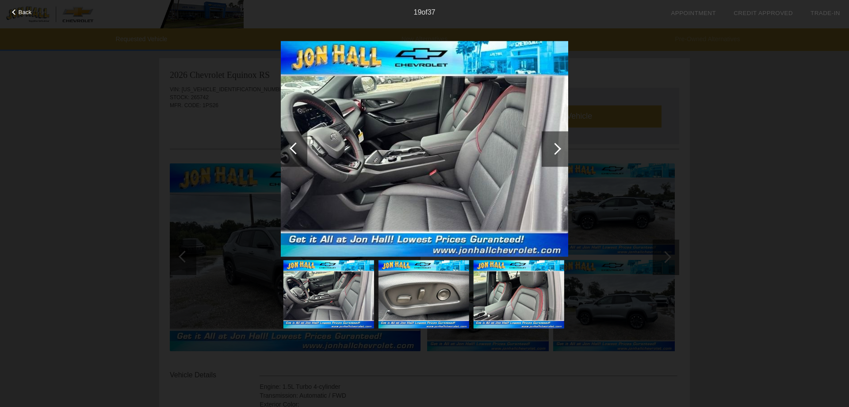  What do you see at coordinates (424, 294) in the screenshot?
I see `img: 20.jpg` at bounding box center [424, 294].